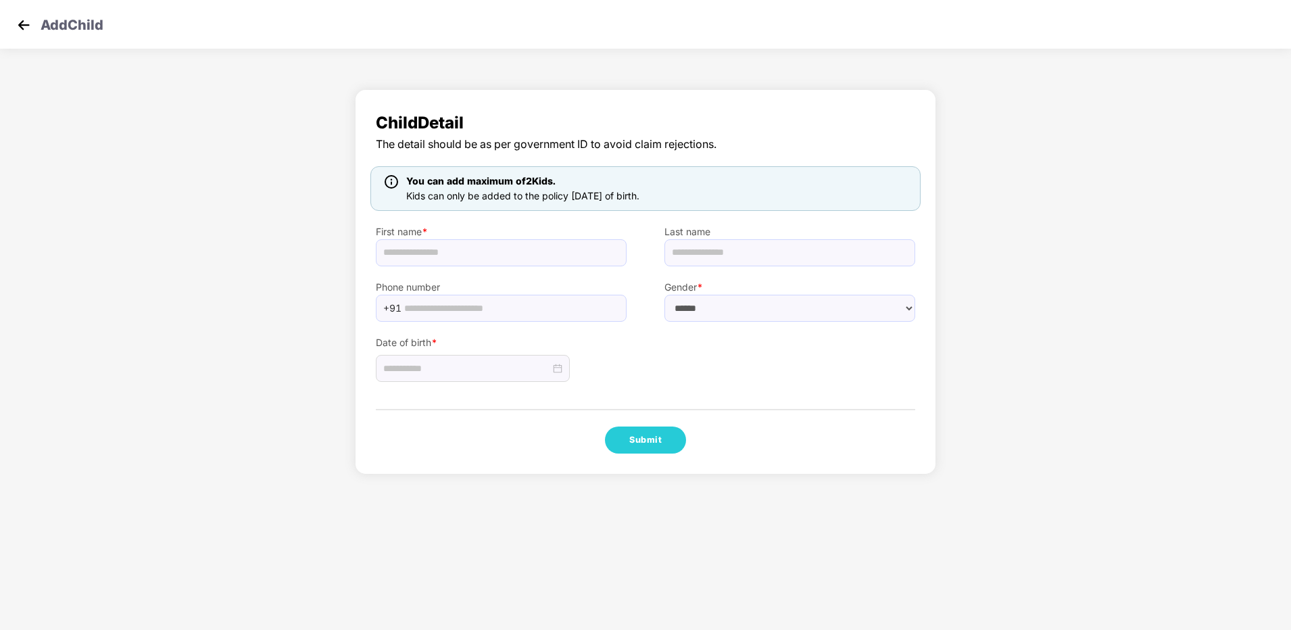  What do you see at coordinates (391, 182) in the screenshot?
I see `img: icon` at bounding box center [391, 182].